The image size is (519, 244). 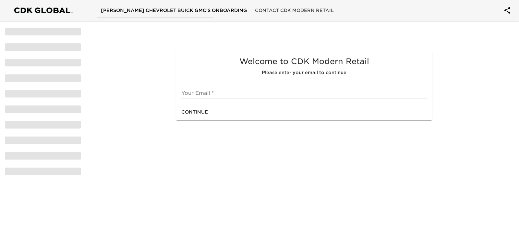 I want to click on button: account of current user, so click(x=507, y=10).